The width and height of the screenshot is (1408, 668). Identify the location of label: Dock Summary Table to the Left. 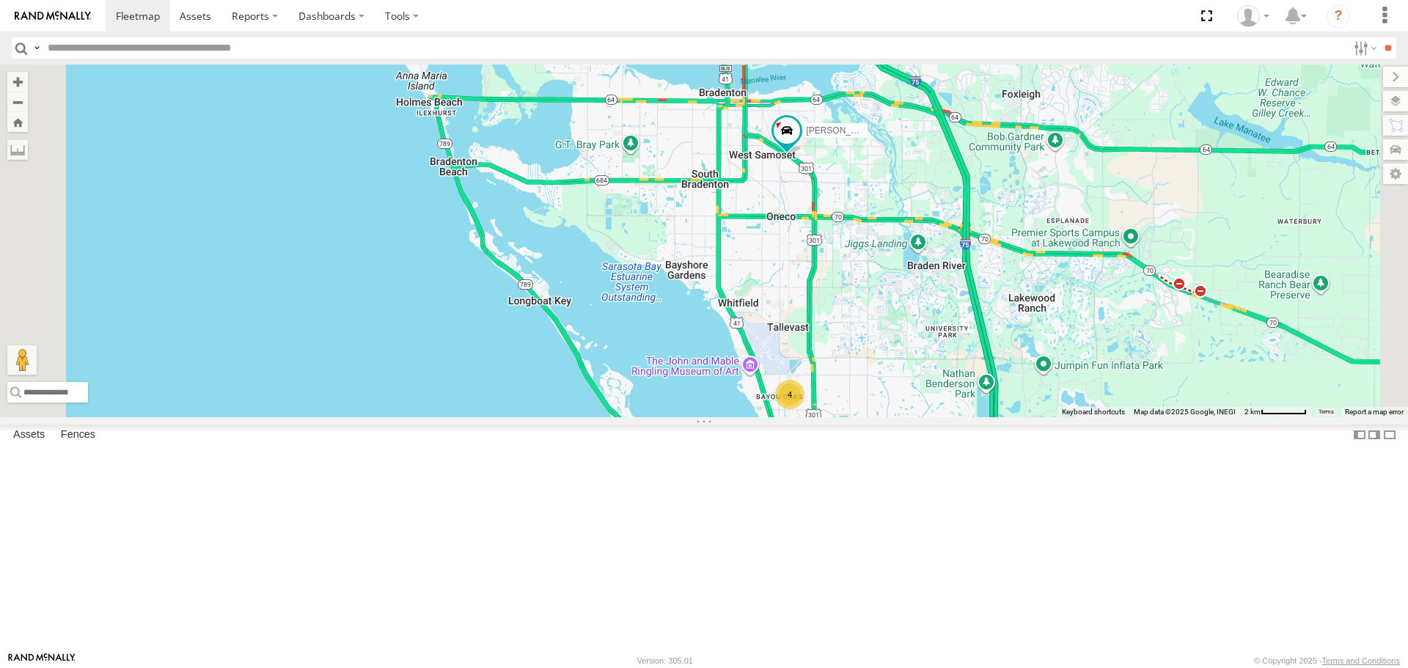
(1360, 435).